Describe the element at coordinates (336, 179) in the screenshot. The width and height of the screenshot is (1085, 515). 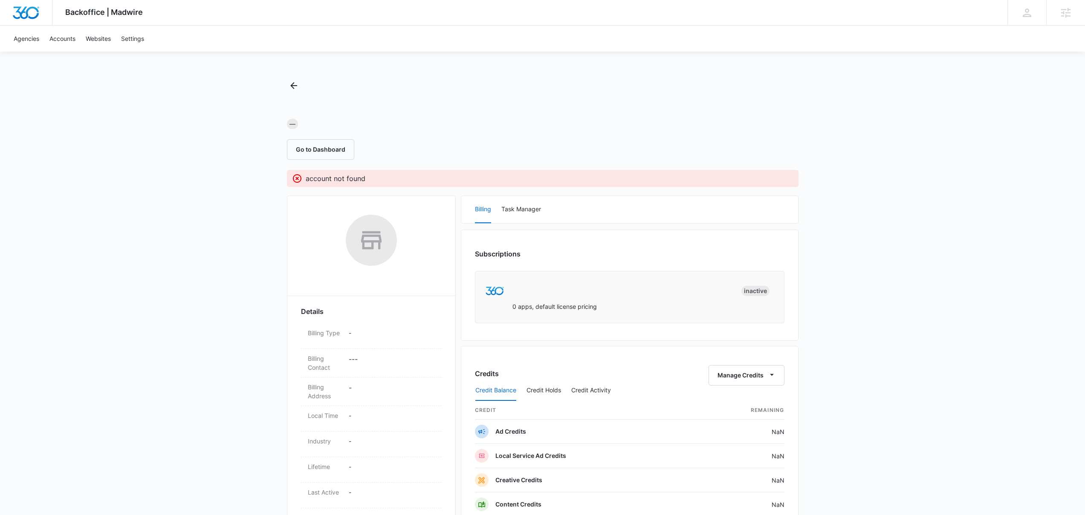
I see `p: account not found` at that location.